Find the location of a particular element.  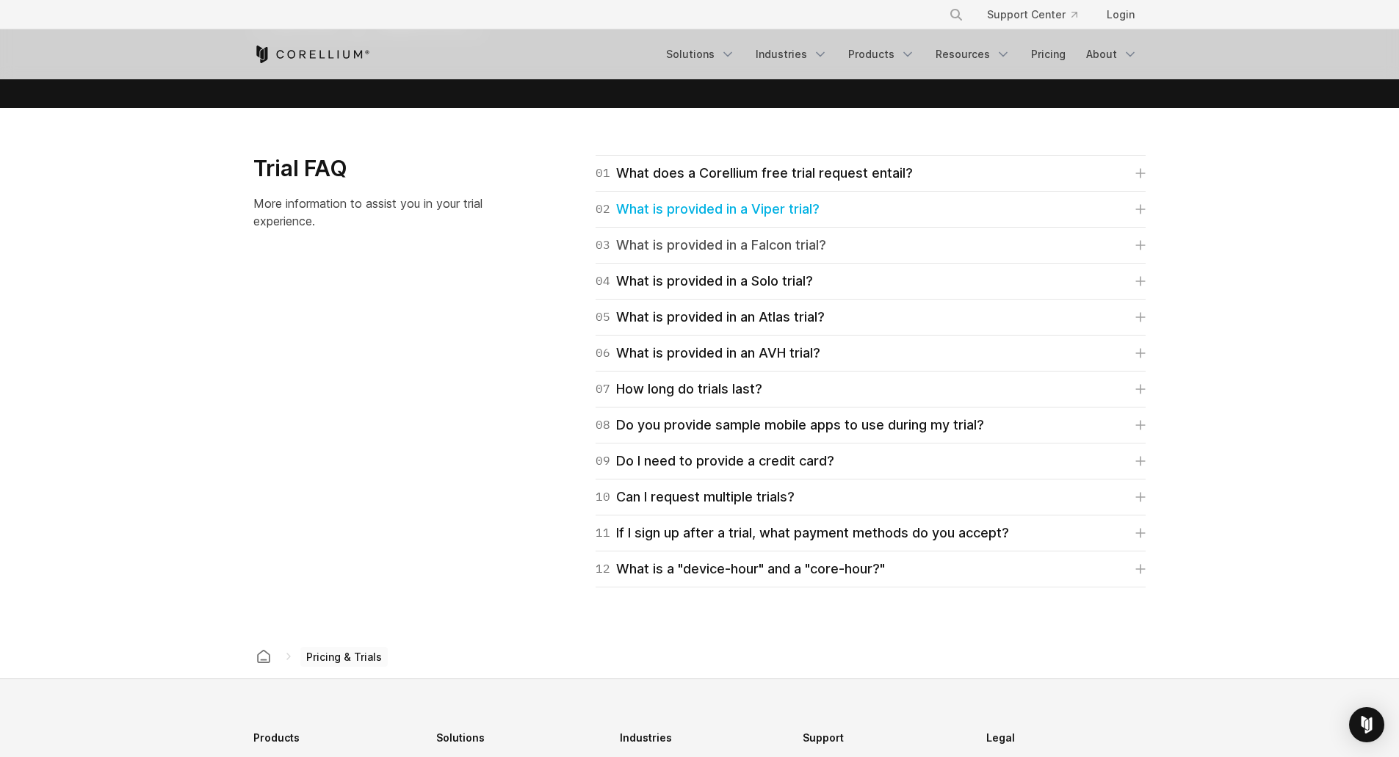

a: About is located at coordinates (1112, 54).